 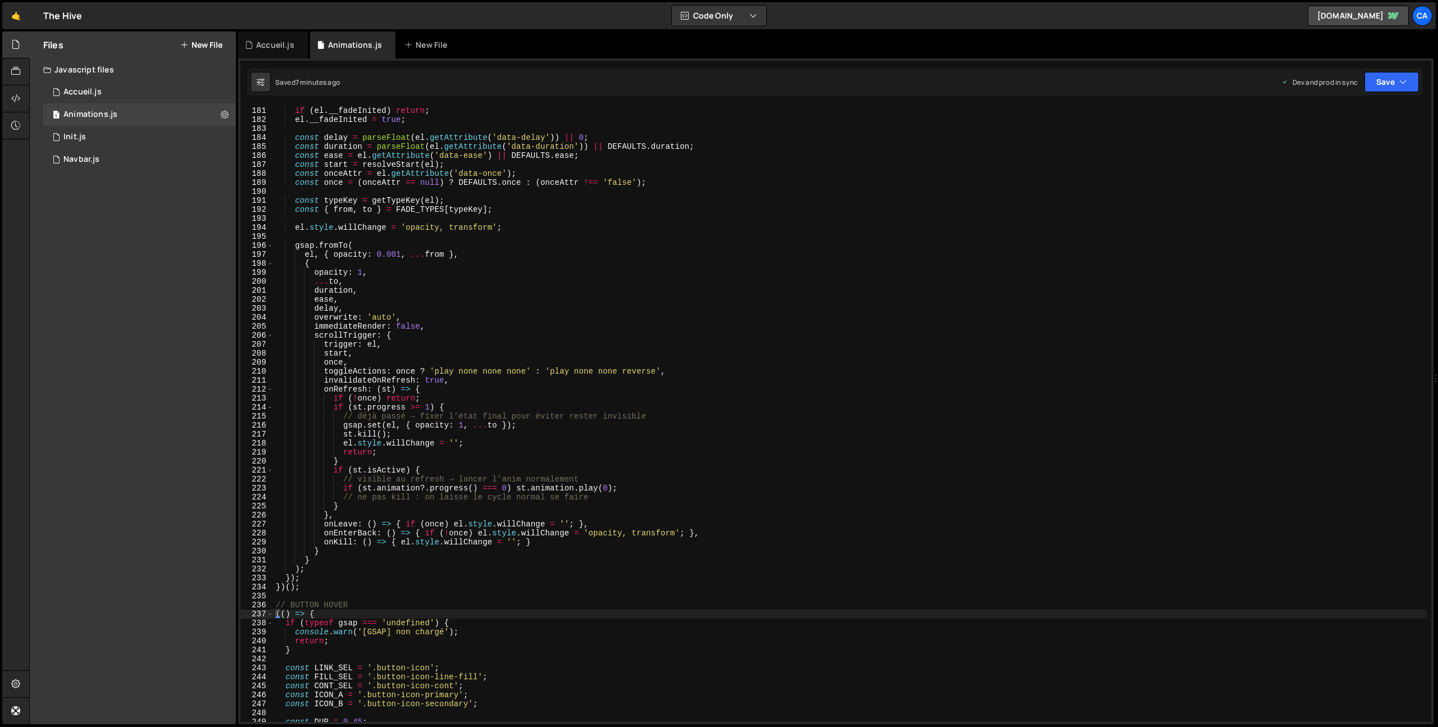 What do you see at coordinates (139, 160) in the screenshot?
I see `div: 17034/47476.js` at bounding box center [139, 160].